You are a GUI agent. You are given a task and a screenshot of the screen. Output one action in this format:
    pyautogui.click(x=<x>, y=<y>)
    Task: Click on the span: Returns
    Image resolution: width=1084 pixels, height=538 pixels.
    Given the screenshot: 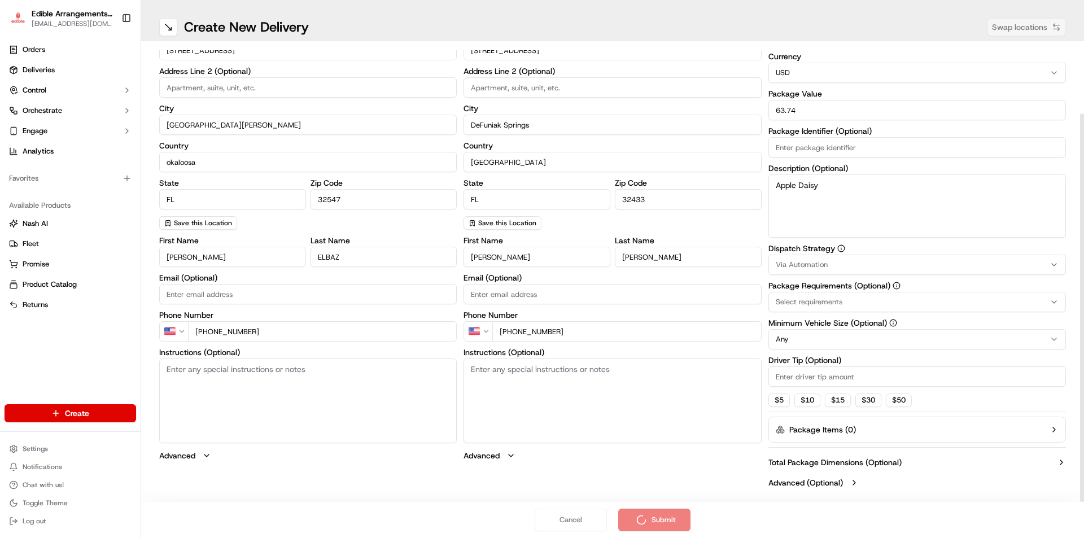 What is the action you would take?
    pyautogui.click(x=35, y=305)
    